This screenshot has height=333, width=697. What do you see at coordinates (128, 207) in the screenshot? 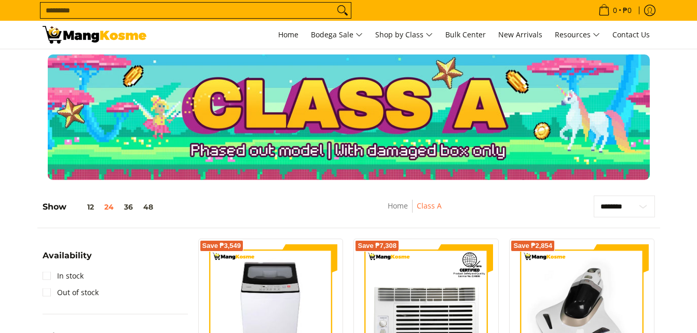
I see `button: 36` at bounding box center [128, 207].